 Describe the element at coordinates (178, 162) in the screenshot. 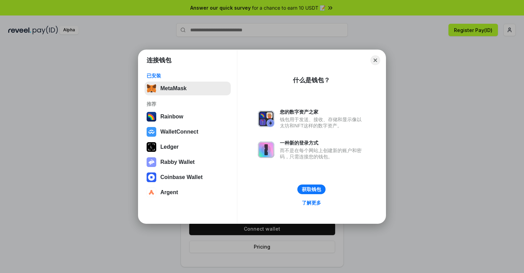

I see `div: Rabby Wallet` at that location.